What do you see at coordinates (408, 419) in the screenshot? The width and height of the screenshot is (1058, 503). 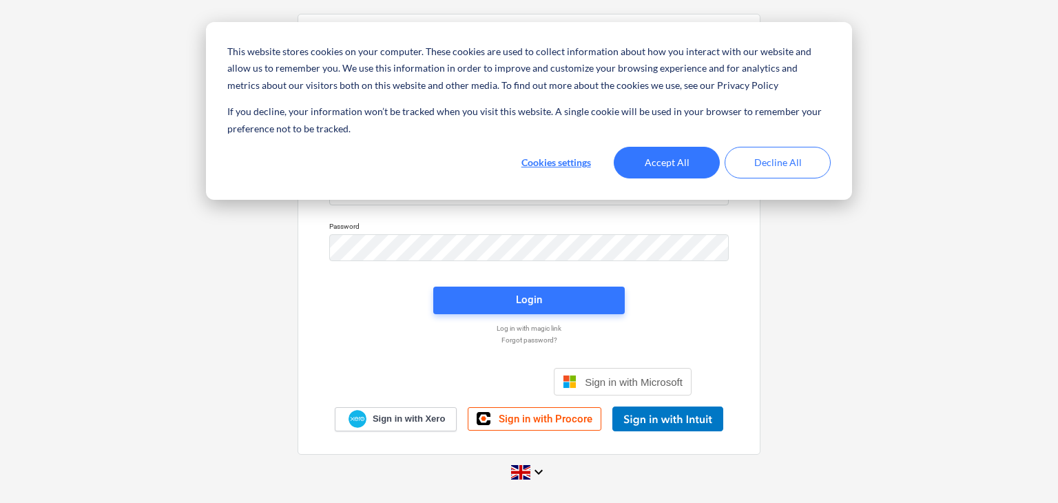 I see `span: Sign in with Xero` at bounding box center [408, 419].